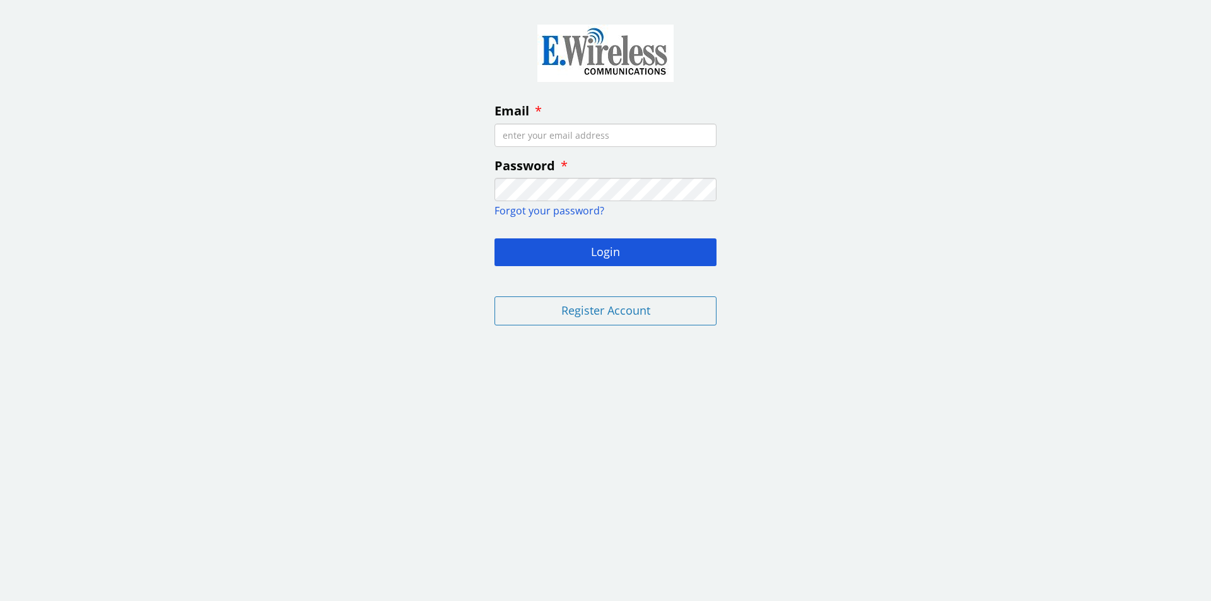  I want to click on span: Email, so click(511, 110).